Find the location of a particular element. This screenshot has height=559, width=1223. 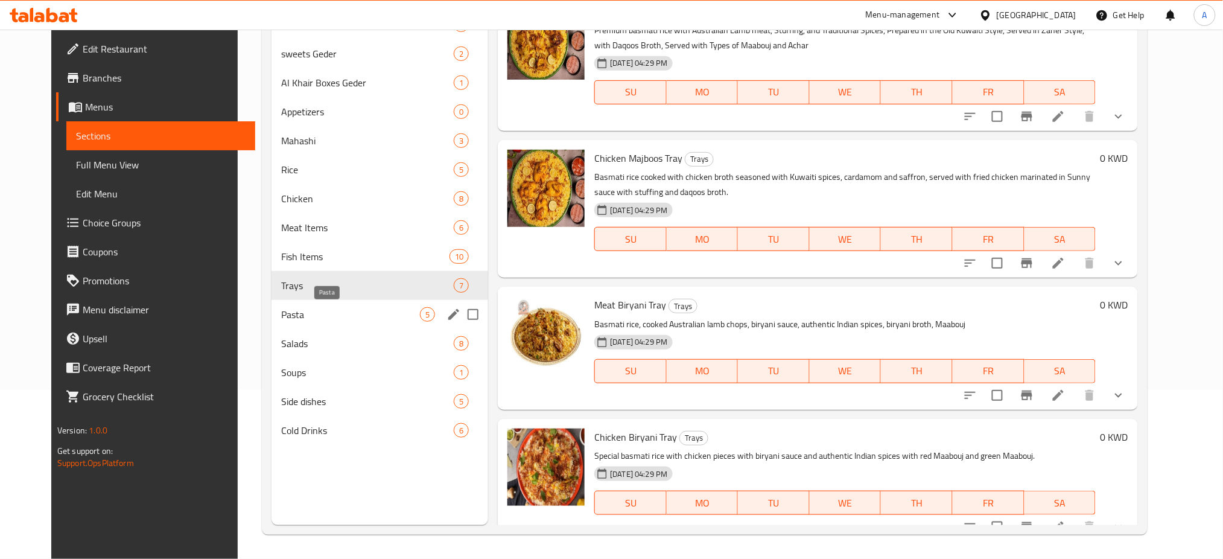

span: Promotions is located at coordinates (164, 281).